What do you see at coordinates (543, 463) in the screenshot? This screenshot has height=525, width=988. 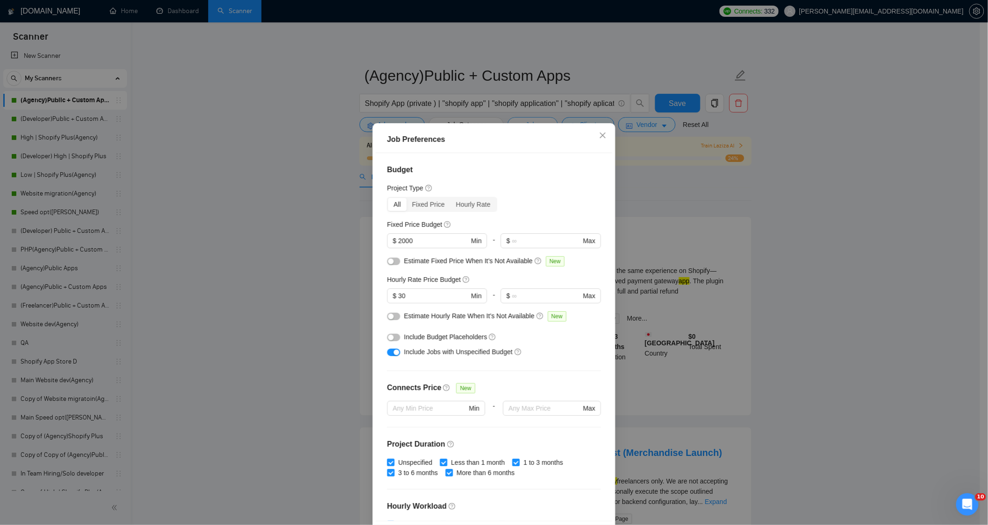 I see `span: 1 to 3 months` at bounding box center [543, 463].